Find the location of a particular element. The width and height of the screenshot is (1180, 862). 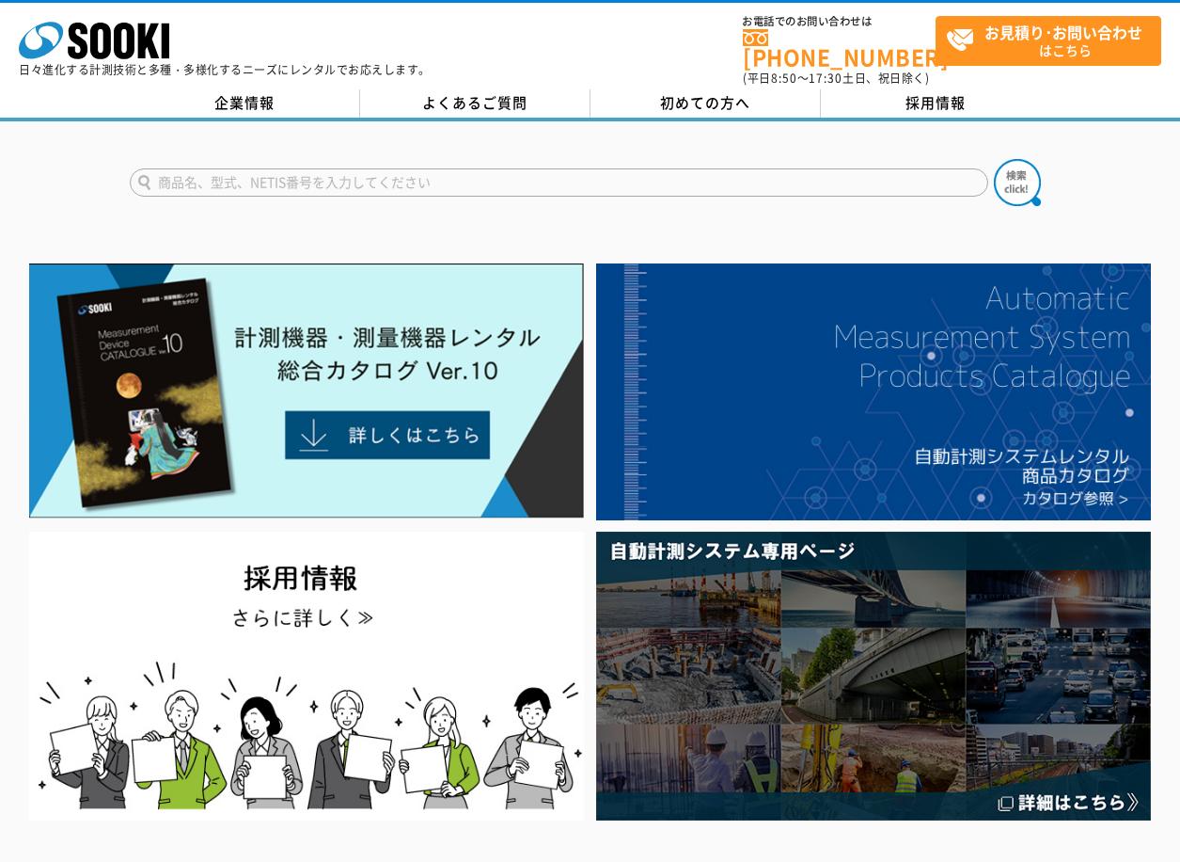

span: お電話でのお問い合わせは is located at coordinates (839, 22).